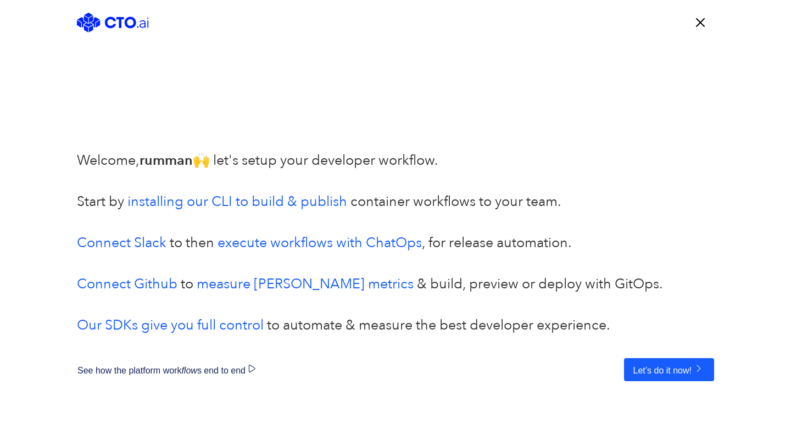 This screenshot has height=446, width=791. Describe the element at coordinates (189, 370) in the screenshot. I see `i: flow` at that location.